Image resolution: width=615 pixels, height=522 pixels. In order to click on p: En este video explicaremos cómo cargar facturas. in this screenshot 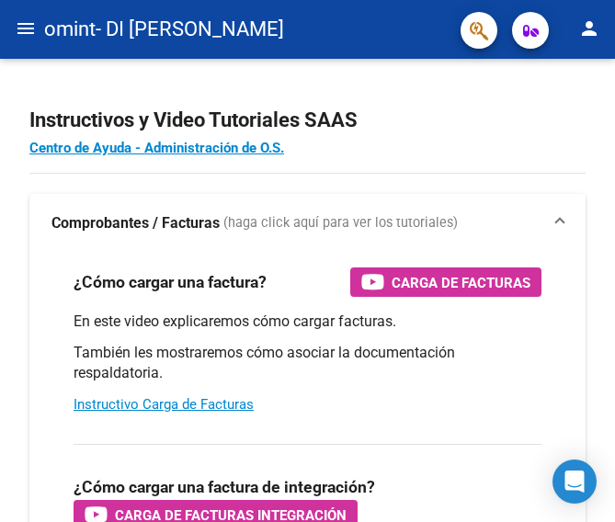, I will do `click(307, 322)`.